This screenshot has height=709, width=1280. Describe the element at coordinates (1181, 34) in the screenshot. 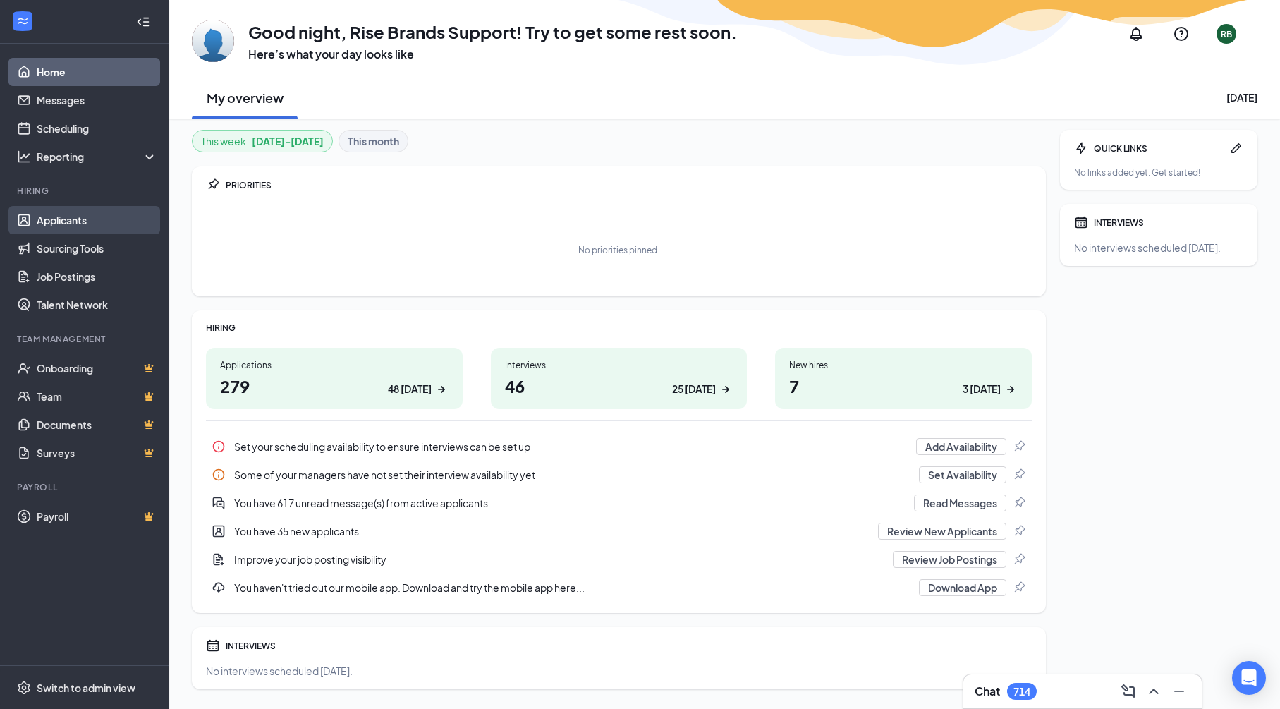

I see `svg: QuestionInfo` at that location.